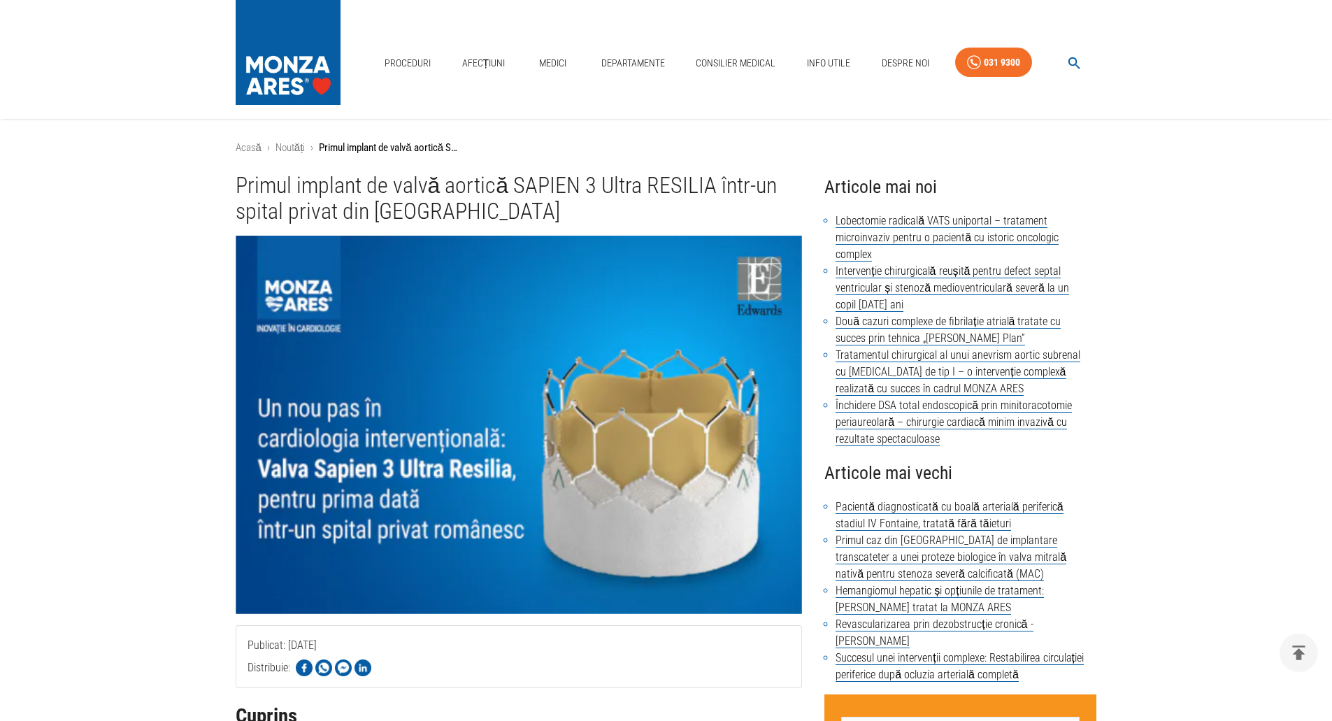 The image size is (1332, 721). What do you see at coordinates (553, 63) in the screenshot?
I see `a: Medici` at bounding box center [553, 63].